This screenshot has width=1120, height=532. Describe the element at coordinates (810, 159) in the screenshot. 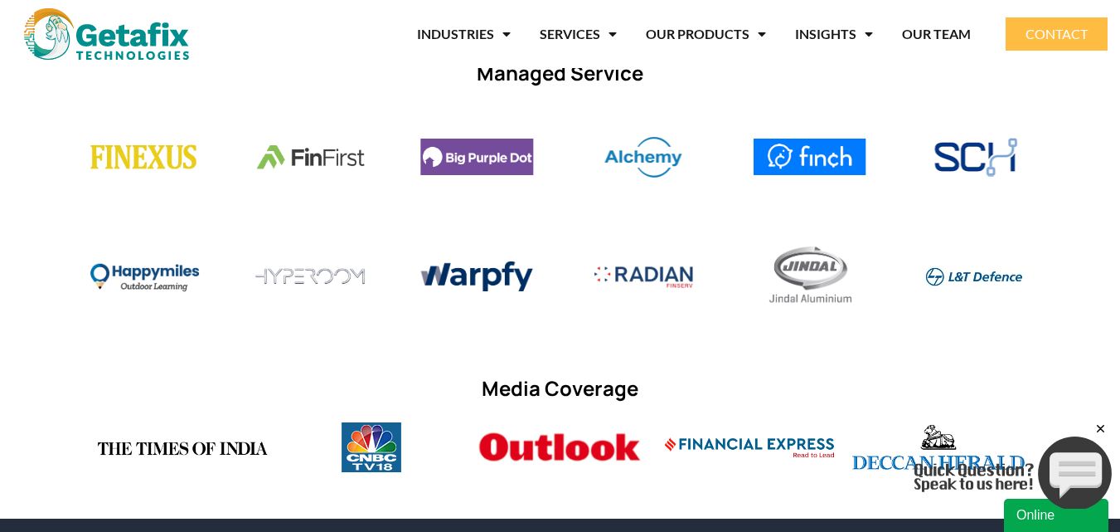

I see `div: 7 / 13` at that location.